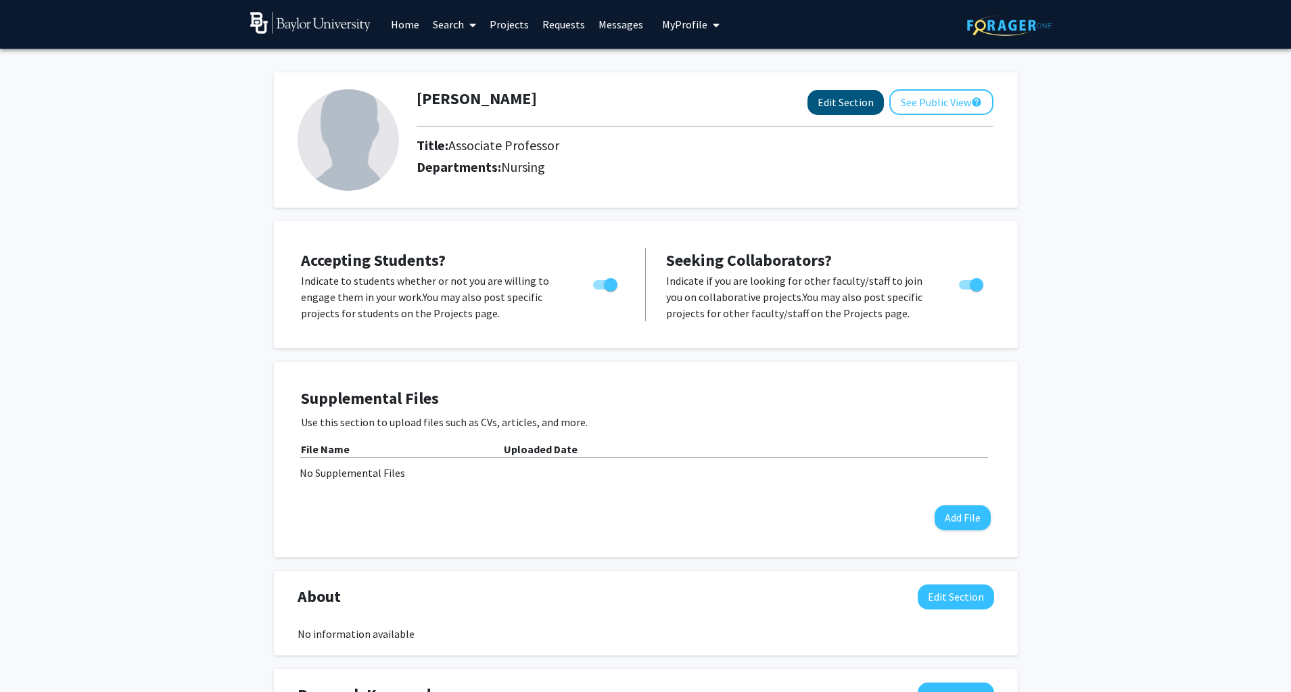 The image size is (1291, 692). What do you see at coordinates (348, 140) in the screenshot?
I see `img: Profile Picture` at bounding box center [348, 140].